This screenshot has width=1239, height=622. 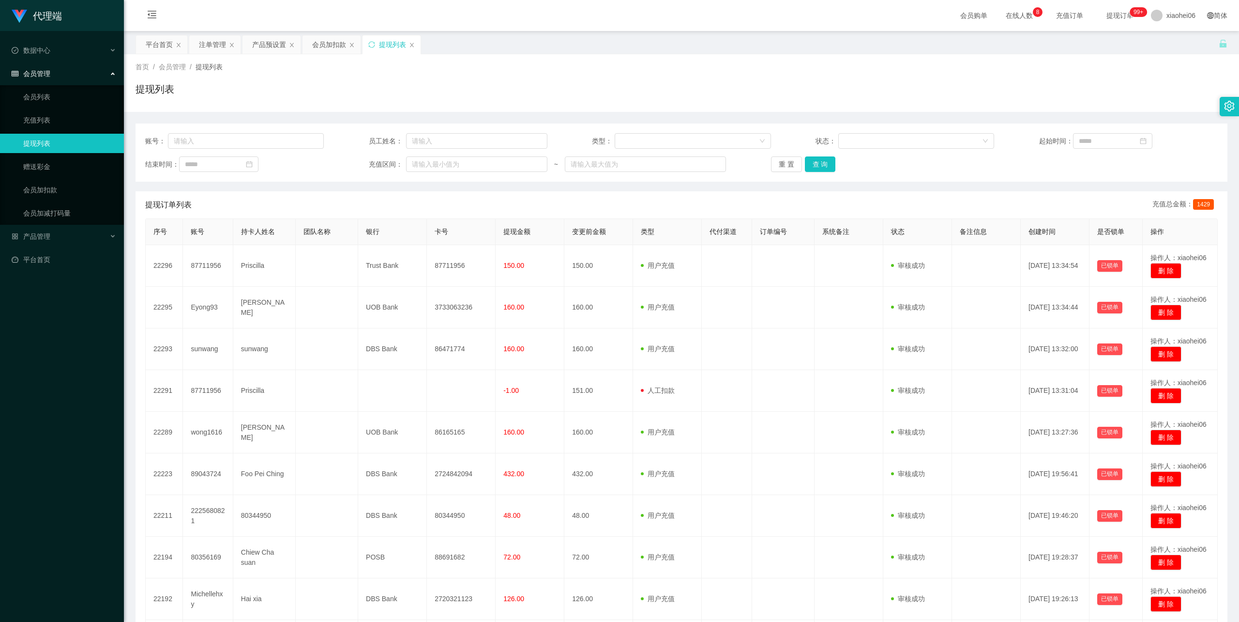 I want to click on span: 在线人数, so click(x=1020, y=15).